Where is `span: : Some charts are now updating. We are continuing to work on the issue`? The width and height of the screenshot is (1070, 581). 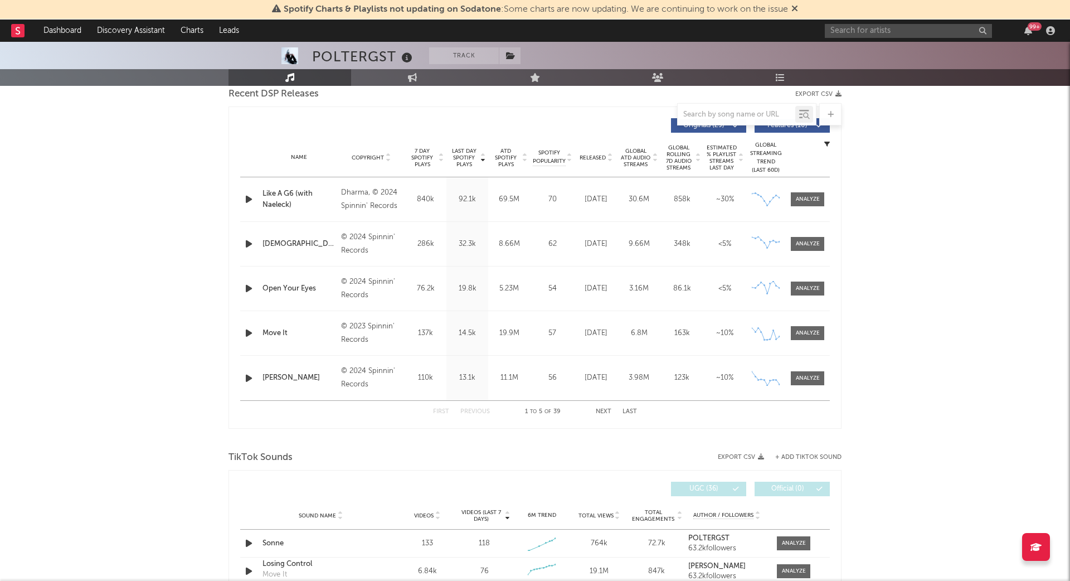
span: : Some charts are now updating. We are continuing to work on the issue is located at coordinates (536, 9).